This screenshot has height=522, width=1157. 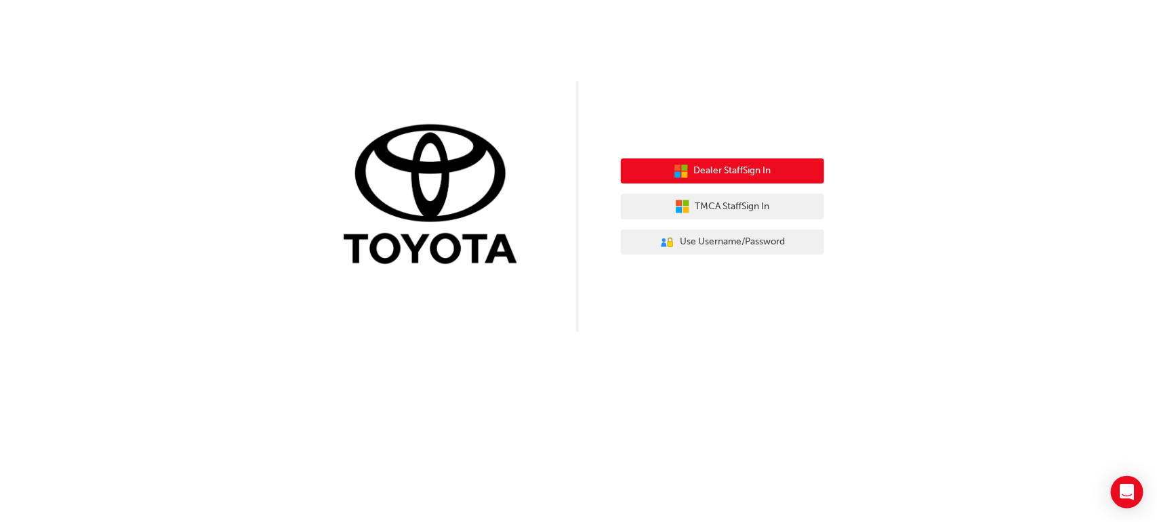 I want to click on button: Dealer StaffSign In, so click(x=722, y=171).